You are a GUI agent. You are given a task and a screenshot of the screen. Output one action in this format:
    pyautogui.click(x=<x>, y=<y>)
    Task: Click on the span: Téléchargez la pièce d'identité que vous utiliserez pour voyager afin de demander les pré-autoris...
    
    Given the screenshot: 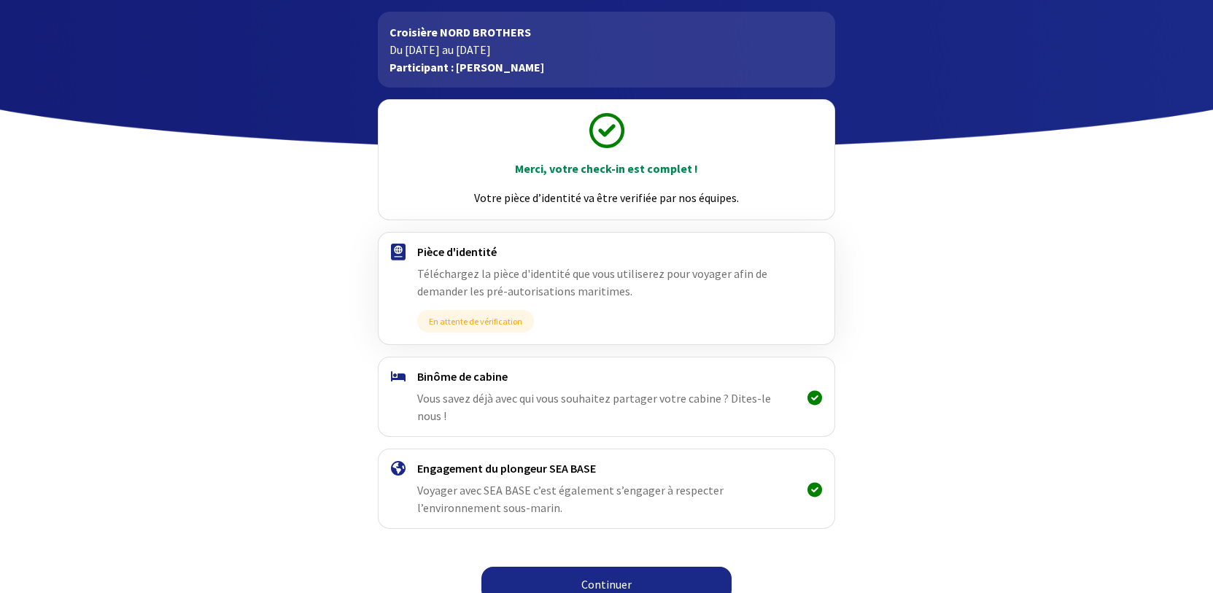 What is the action you would take?
    pyautogui.click(x=592, y=282)
    